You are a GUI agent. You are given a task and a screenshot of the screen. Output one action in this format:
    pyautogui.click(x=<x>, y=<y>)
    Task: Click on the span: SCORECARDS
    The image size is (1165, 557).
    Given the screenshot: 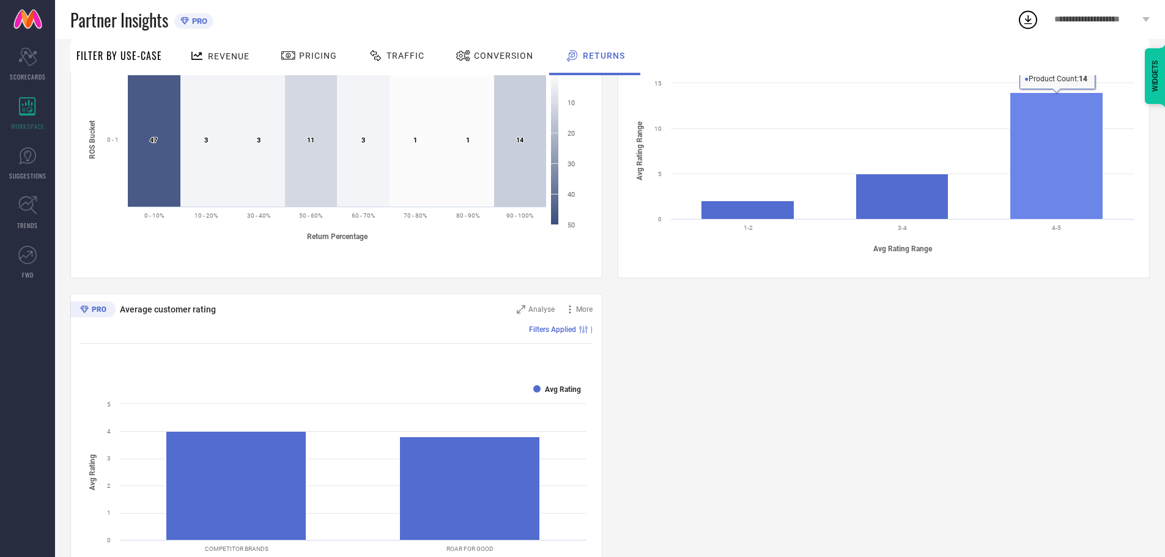 What is the action you would take?
    pyautogui.click(x=28, y=76)
    